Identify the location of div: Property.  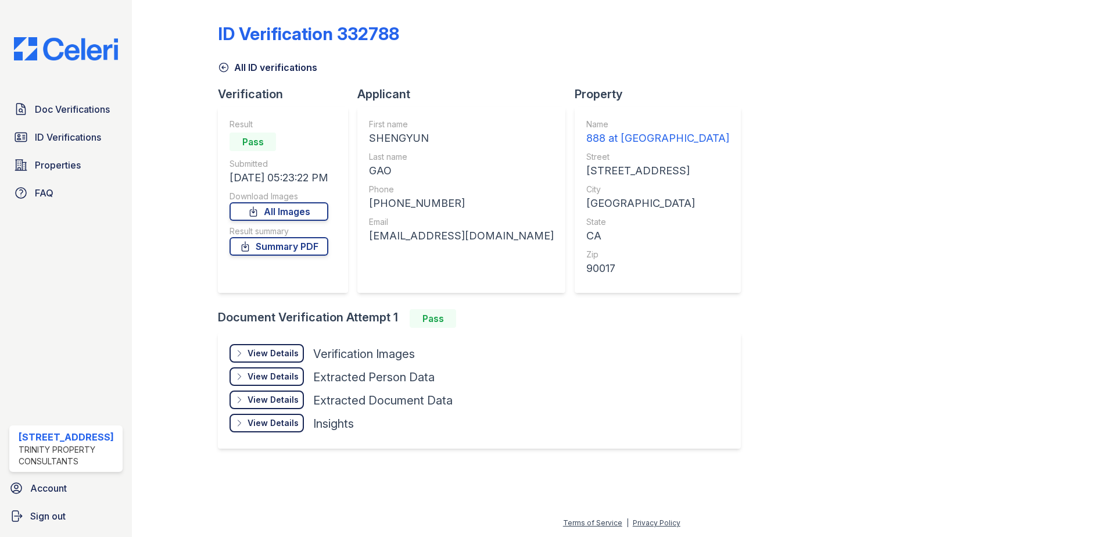
(662, 94).